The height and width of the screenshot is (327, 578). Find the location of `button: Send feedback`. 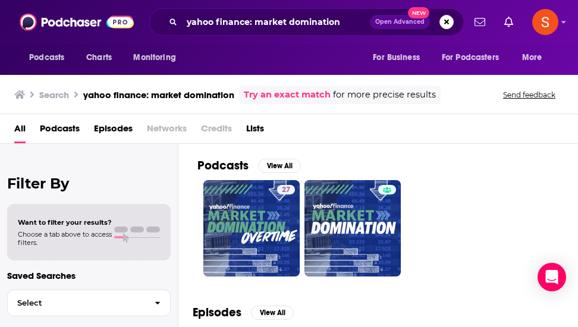

button: Send feedback is located at coordinates (529, 94).